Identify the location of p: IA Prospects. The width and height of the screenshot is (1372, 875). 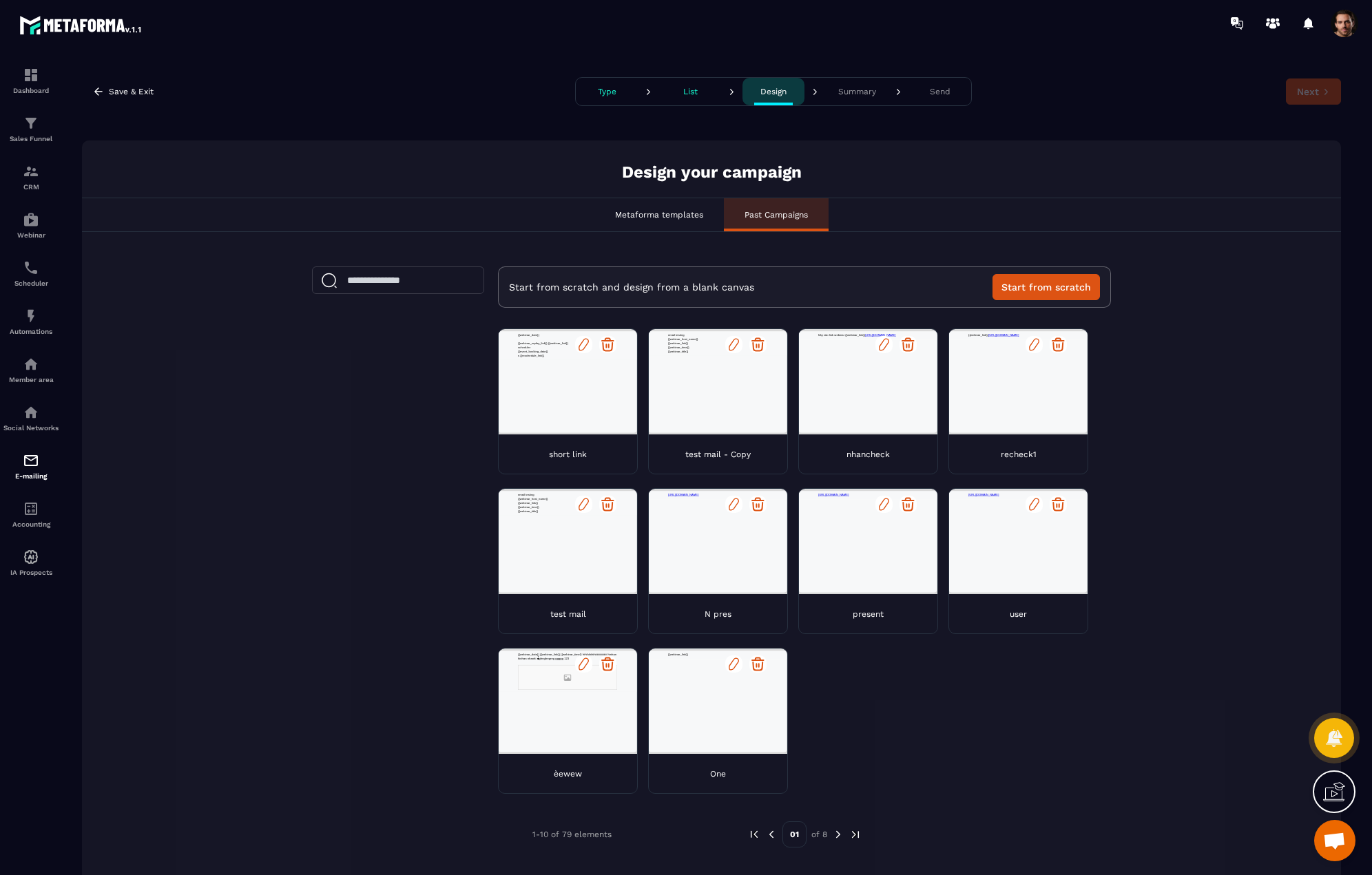
(31, 572).